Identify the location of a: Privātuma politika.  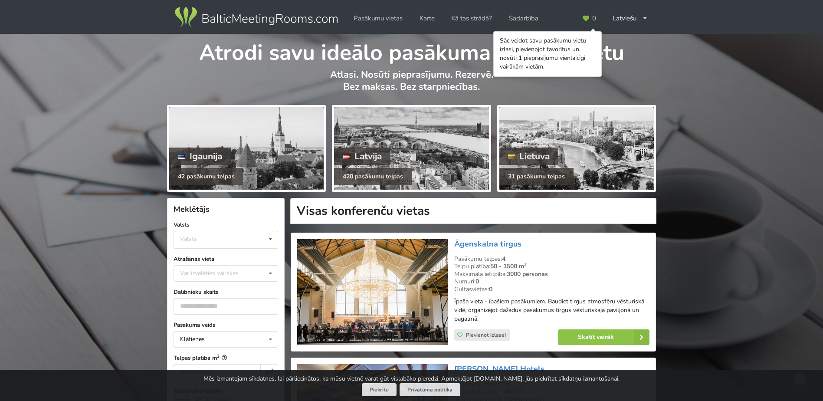
(430, 389).